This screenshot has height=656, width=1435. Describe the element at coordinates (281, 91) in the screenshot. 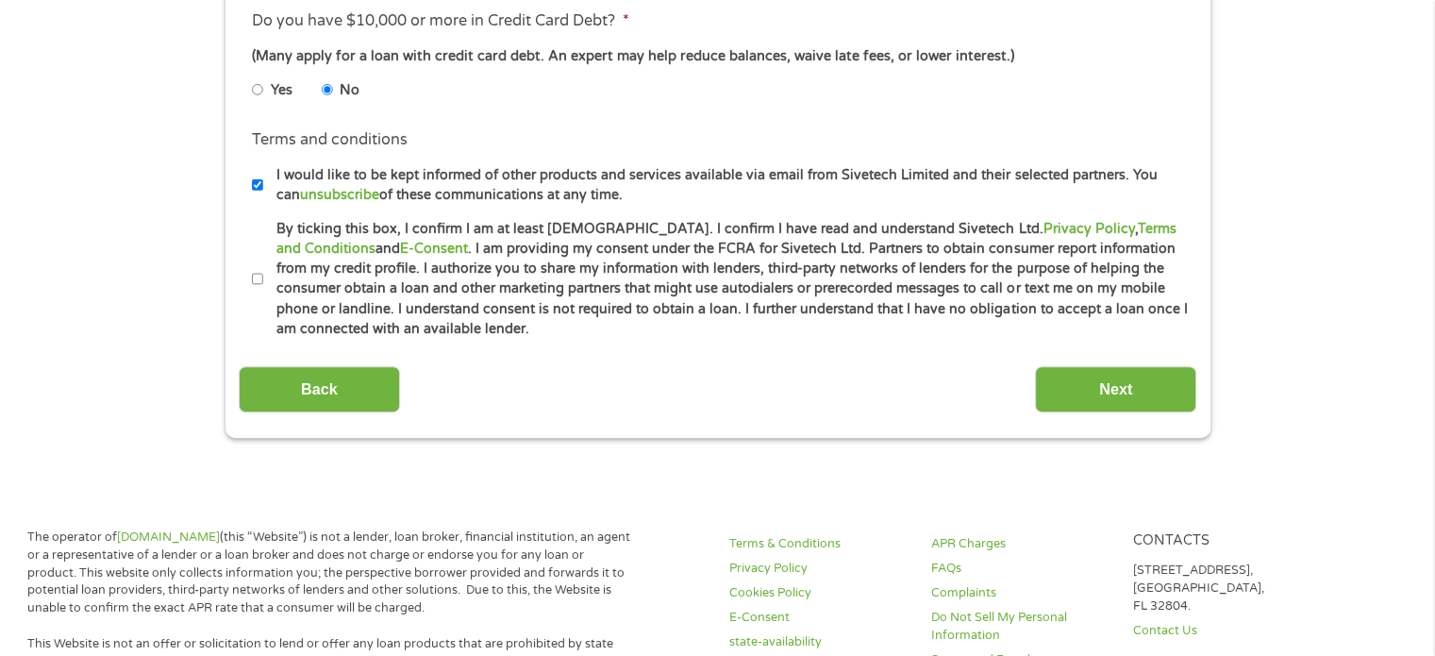

I see `label: Yes` at that location.